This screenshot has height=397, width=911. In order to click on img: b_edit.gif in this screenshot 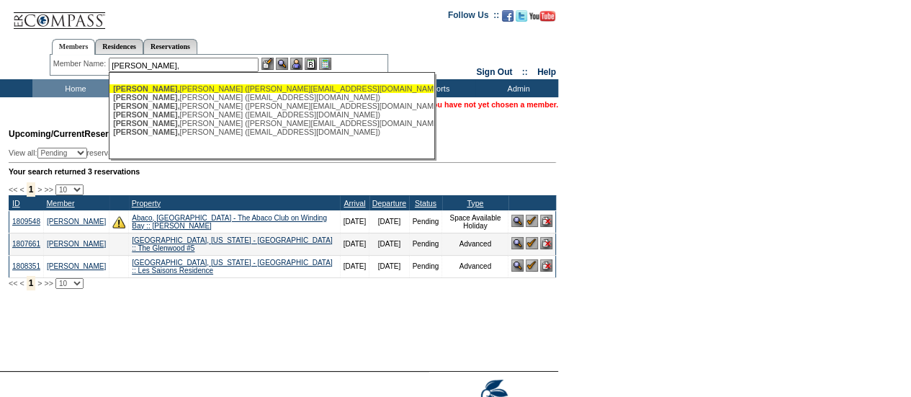, I will do `click(267, 63)`.